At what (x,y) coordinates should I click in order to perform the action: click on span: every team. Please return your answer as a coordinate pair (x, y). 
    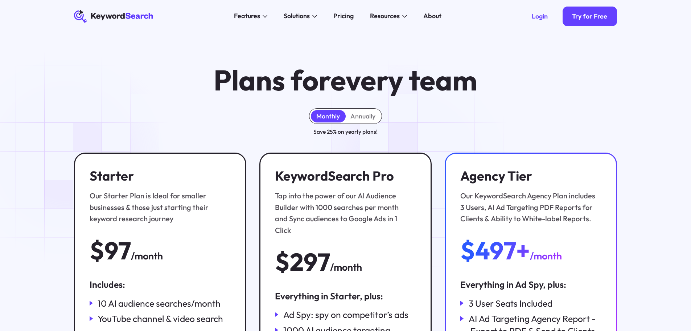
    Looking at the image, I should click on (404, 80).